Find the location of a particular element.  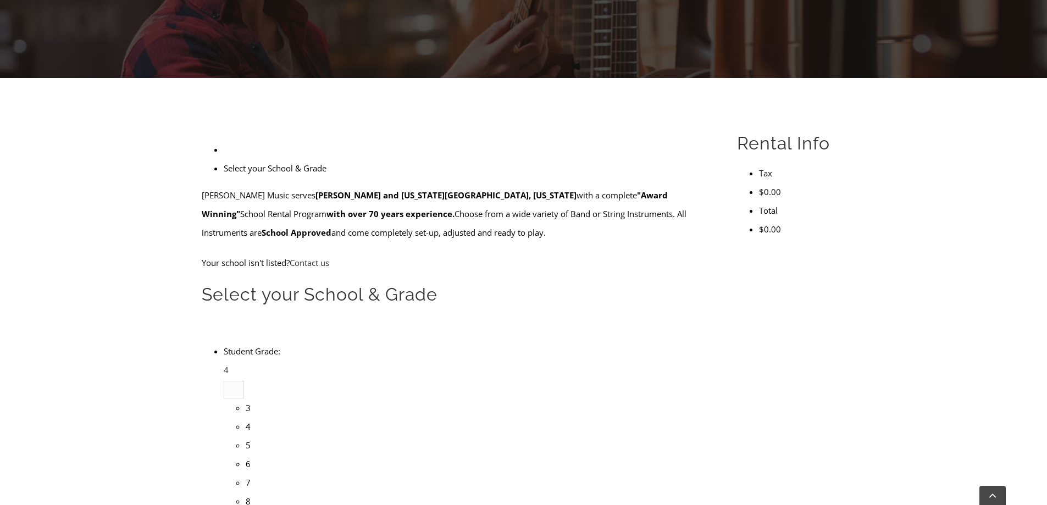

a: Contact us is located at coordinates (309, 263).